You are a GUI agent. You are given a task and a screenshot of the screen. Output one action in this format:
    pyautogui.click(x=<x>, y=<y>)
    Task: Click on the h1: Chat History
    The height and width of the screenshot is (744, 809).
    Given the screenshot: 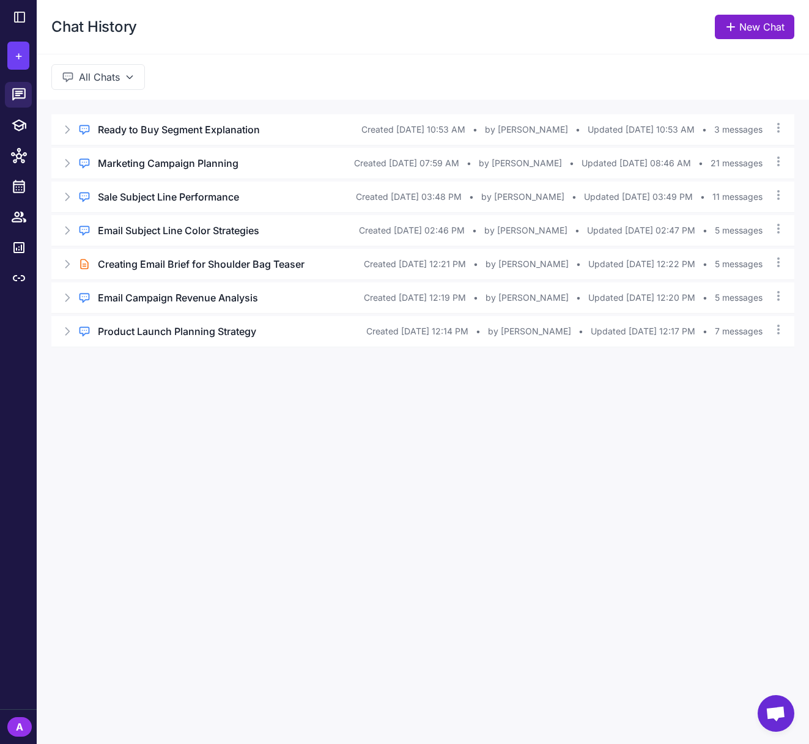 What is the action you would take?
    pyautogui.click(x=94, y=27)
    